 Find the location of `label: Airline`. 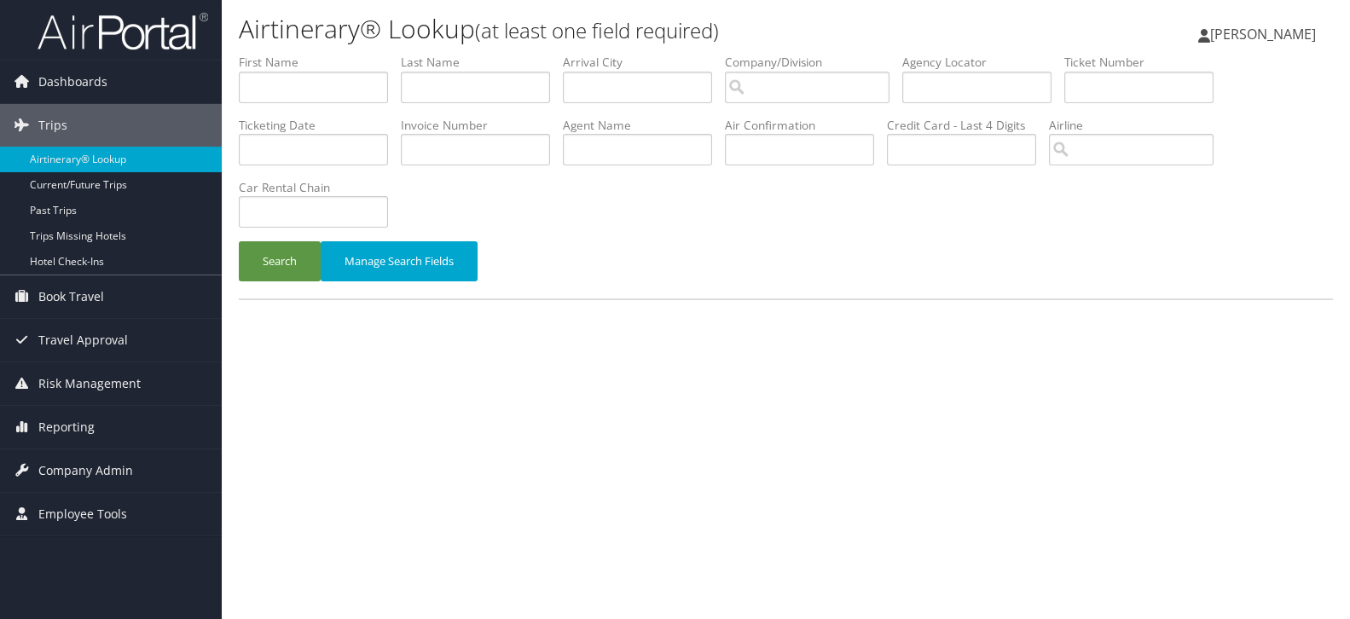

label: Airline is located at coordinates (1138, 125).